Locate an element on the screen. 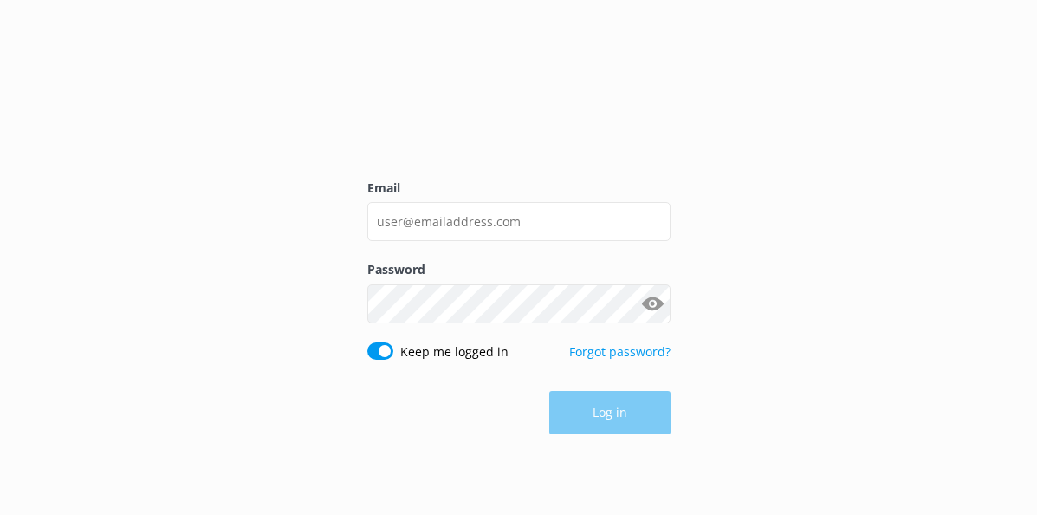 The width and height of the screenshot is (1037, 515). label: Password is located at coordinates (519, 269).